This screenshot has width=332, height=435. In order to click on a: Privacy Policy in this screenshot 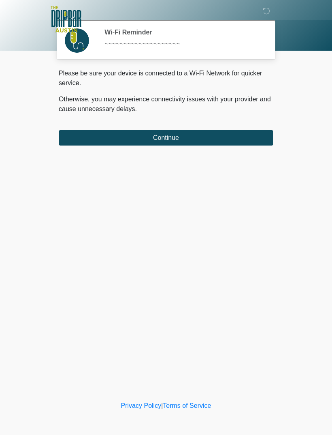, I will do `click(141, 405)`.